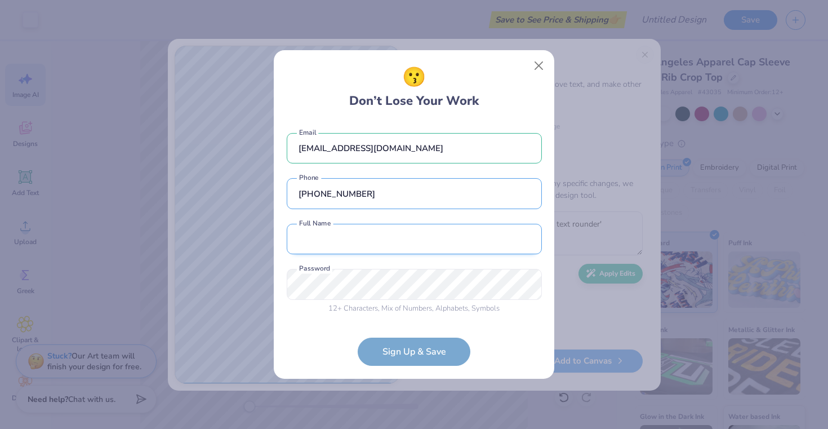 The width and height of the screenshot is (828, 429). What do you see at coordinates (414, 87) in the screenshot?
I see `div: Don’t Lose Your Work` at bounding box center [414, 87].